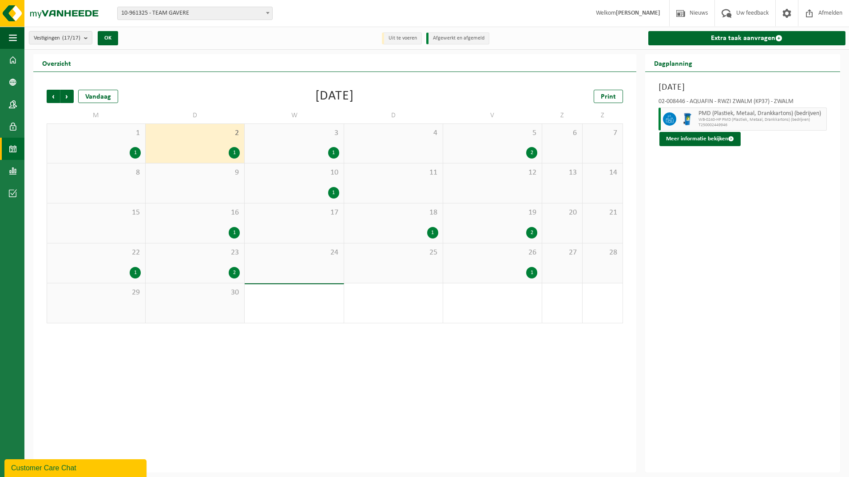 The width and height of the screenshot is (849, 477). I want to click on span: 7, so click(603, 133).